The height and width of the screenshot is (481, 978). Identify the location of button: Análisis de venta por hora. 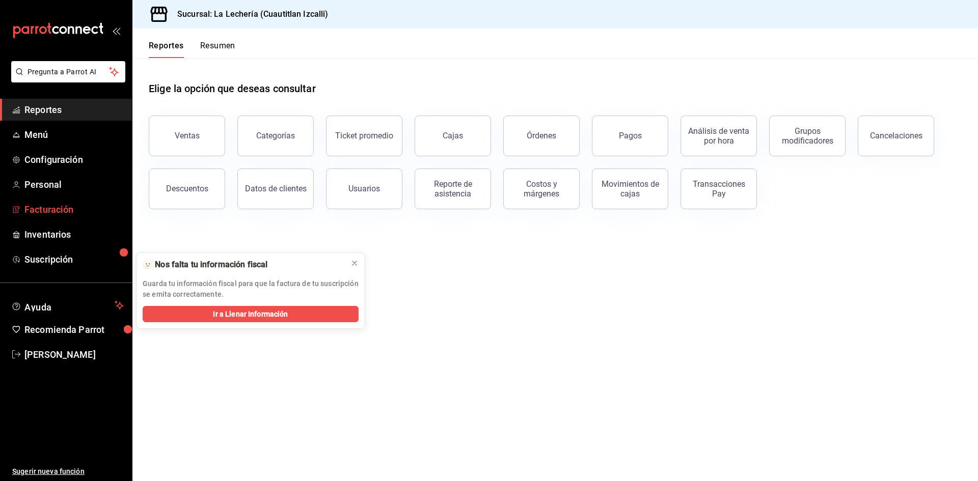
(719, 136).